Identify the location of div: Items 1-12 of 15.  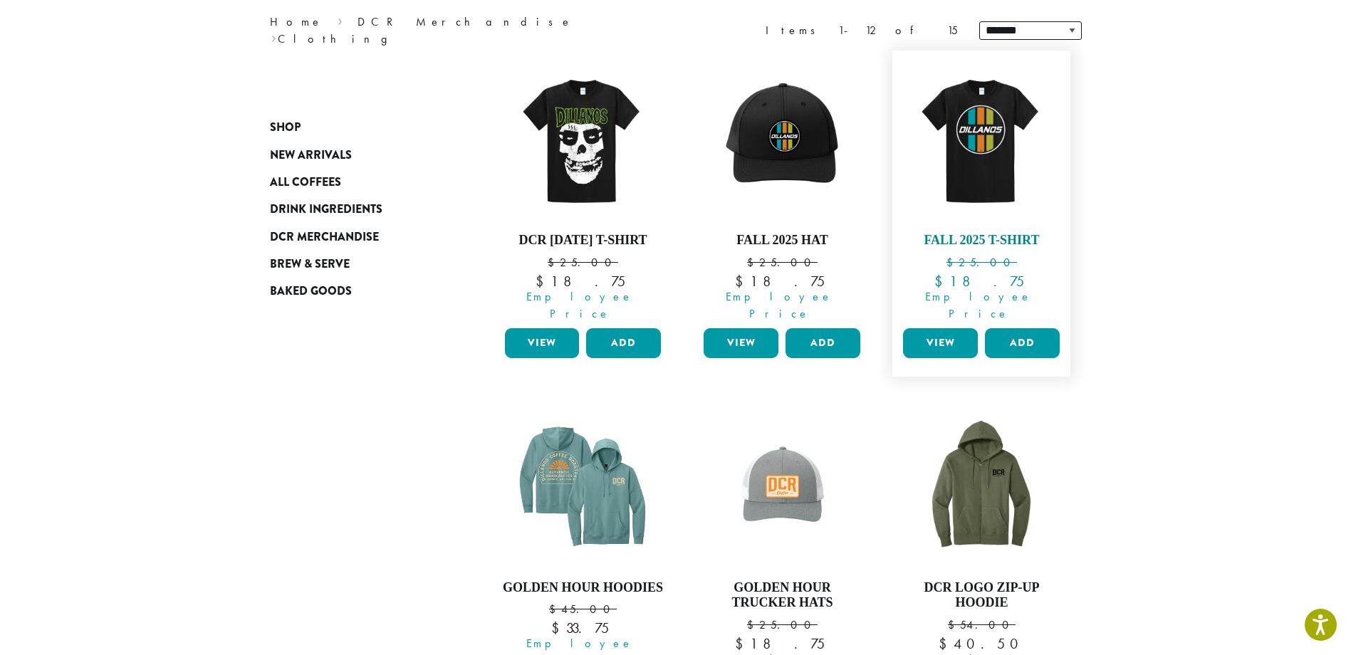
(862, 31).